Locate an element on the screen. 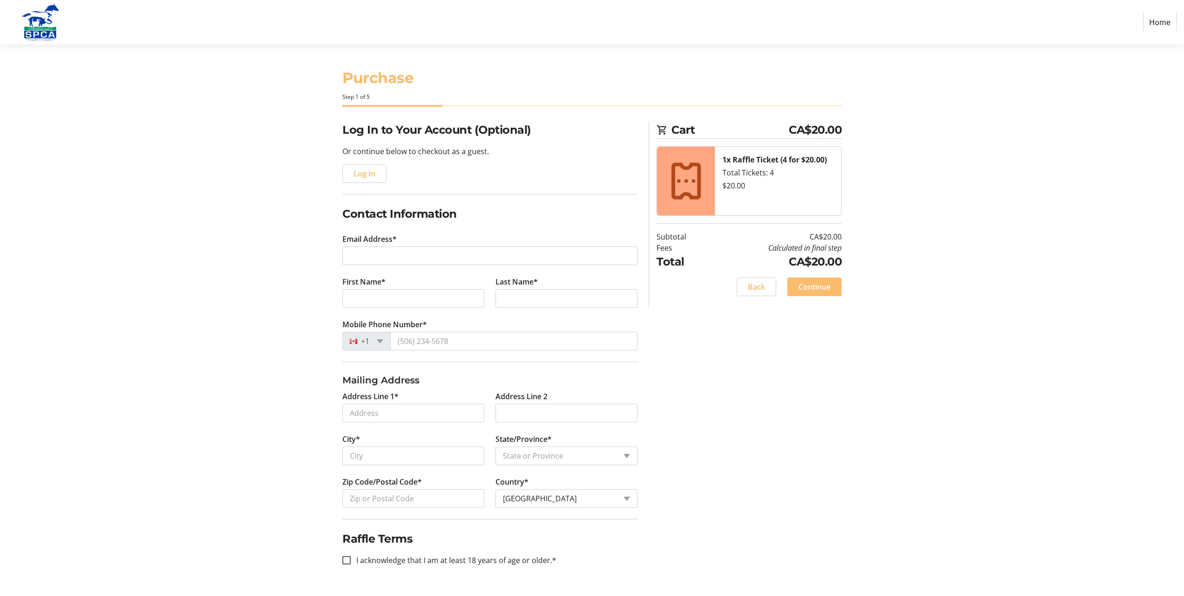  label: State/Province* is located at coordinates (523, 439).